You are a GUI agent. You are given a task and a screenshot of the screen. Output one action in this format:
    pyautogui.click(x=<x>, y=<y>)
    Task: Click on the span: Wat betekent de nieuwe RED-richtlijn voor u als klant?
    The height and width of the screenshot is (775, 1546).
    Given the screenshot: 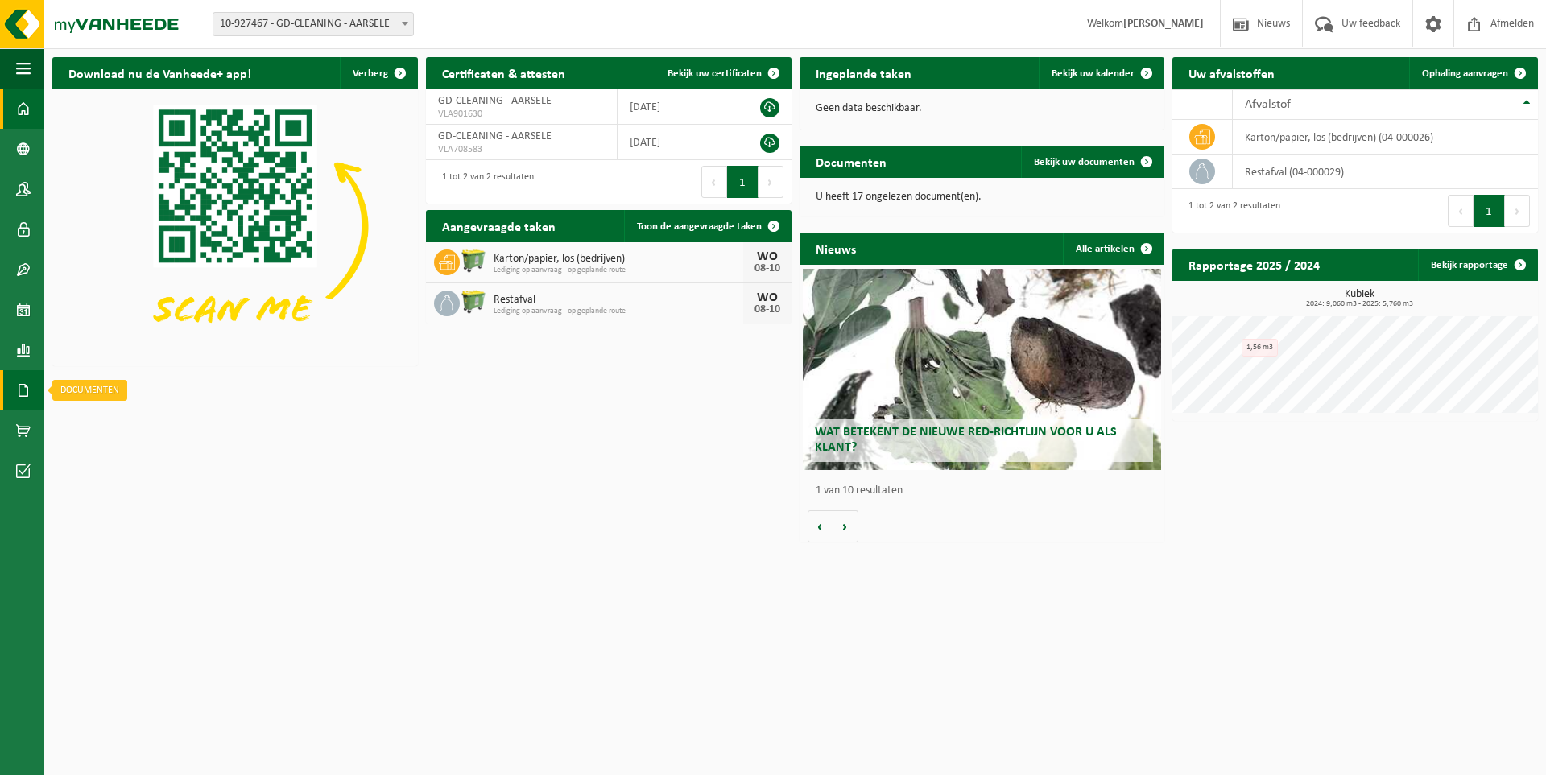 What is the action you would take?
    pyautogui.click(x=965, y=440)
    